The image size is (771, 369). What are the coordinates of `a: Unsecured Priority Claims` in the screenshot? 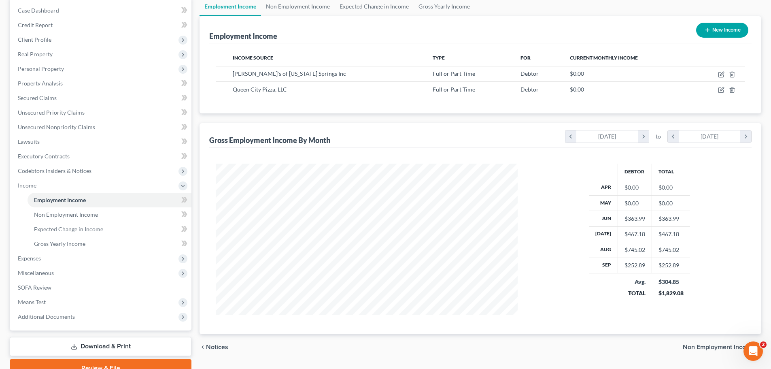 It's located at (101, 113).